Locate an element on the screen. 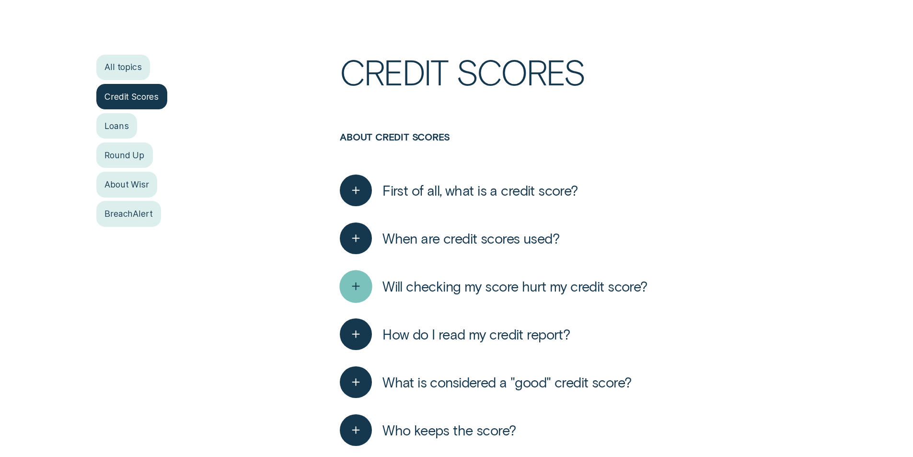 Image resolution: width=913 pixels, height=457 pixels. button: Who keeps the score? is located at coordinates (428, 430).